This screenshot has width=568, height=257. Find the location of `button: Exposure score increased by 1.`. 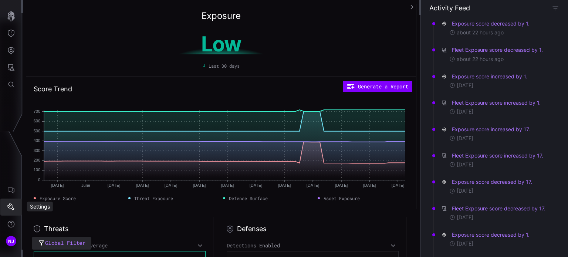

button: Exposure score increased by 1. is located at coordinates (490, 77).